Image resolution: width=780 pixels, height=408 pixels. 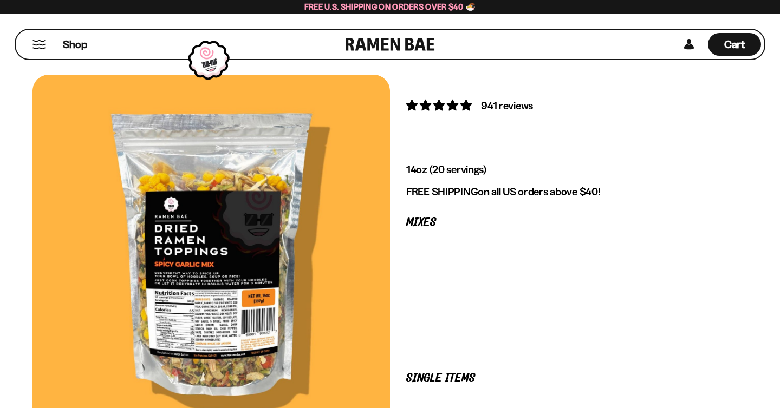 What do you see at coordinates (569, 192) in the screenshot?
I see `p: on all US orders above $40!` at bounding box center [569, 192].